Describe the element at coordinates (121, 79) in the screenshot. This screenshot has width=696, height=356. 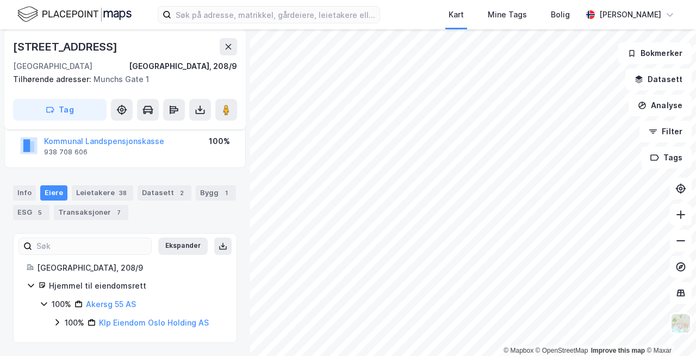
I see `div: Munchs Gate 1` at that location.